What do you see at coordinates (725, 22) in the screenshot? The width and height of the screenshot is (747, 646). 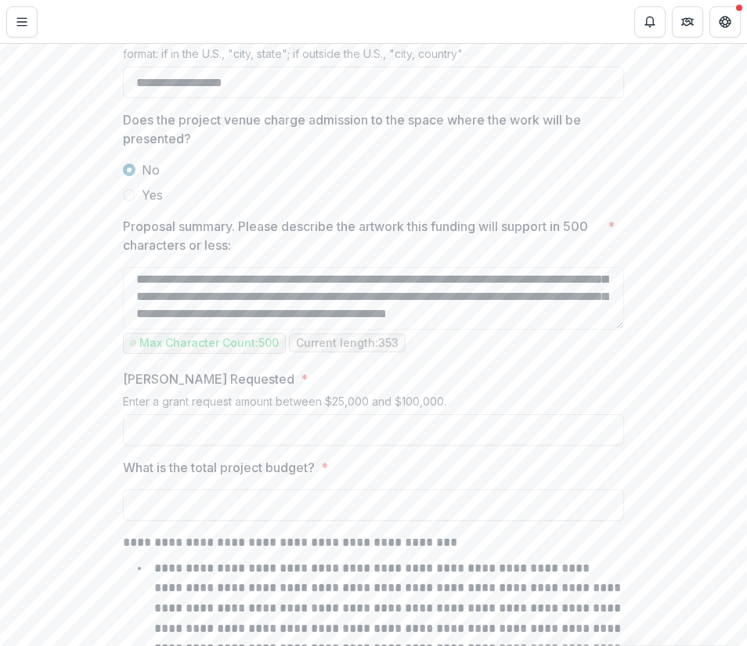 I see `button: Get Help` at bounding box center [725, 22].